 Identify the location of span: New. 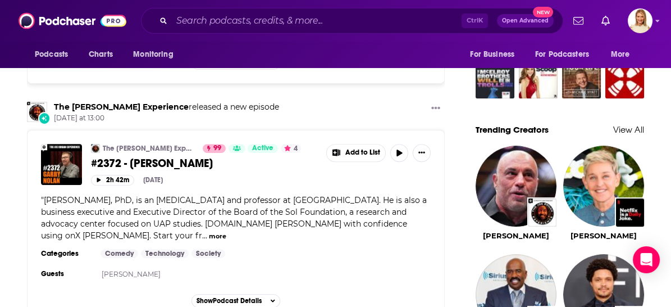
(543, 12).